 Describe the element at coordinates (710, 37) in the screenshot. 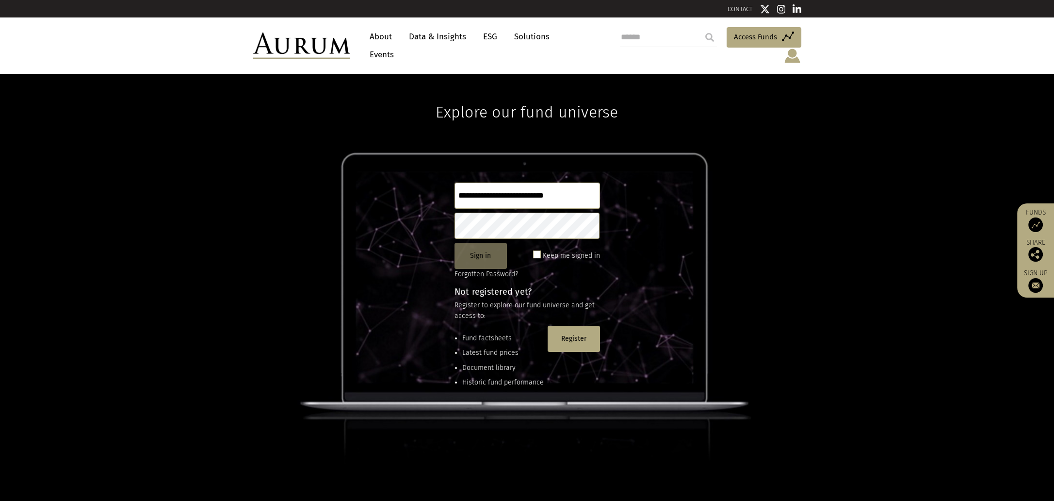

I see `input: Submit` at that location.